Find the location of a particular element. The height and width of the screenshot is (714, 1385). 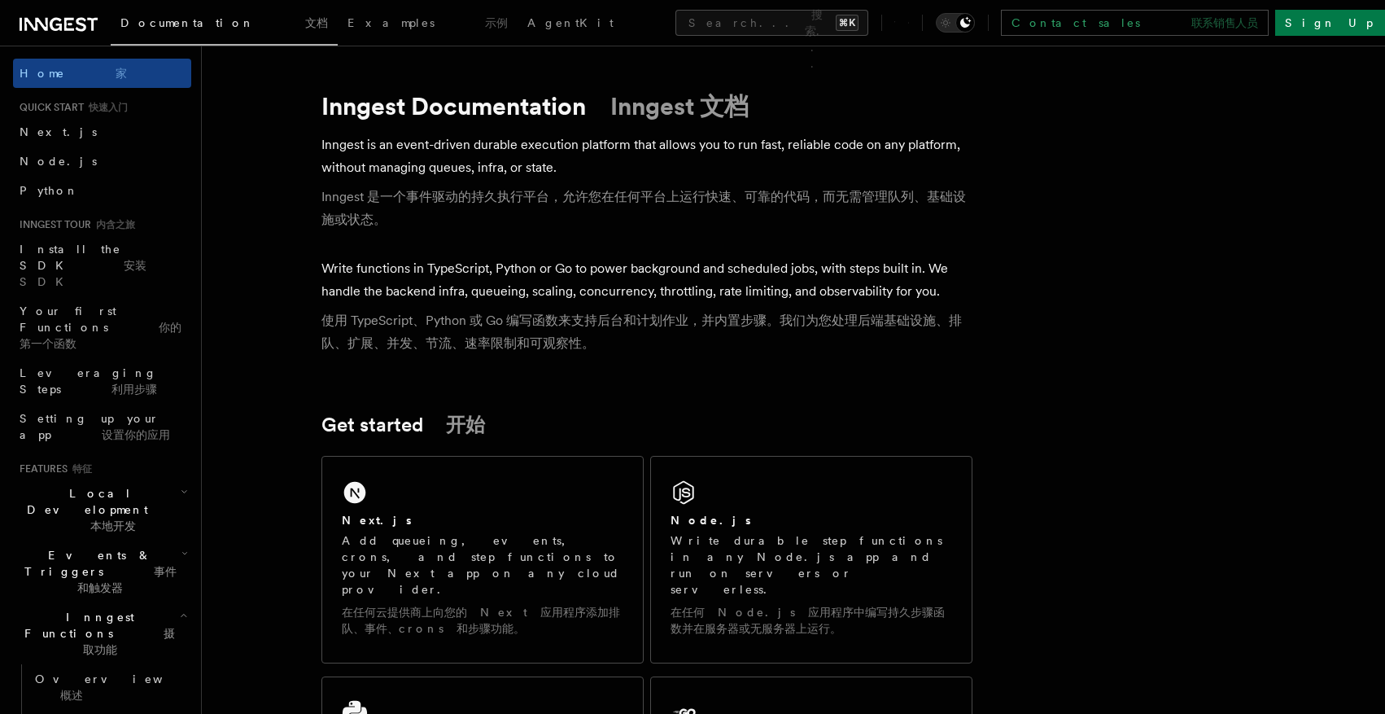

font: 内含之旅 is located at coordinates (116, 225).